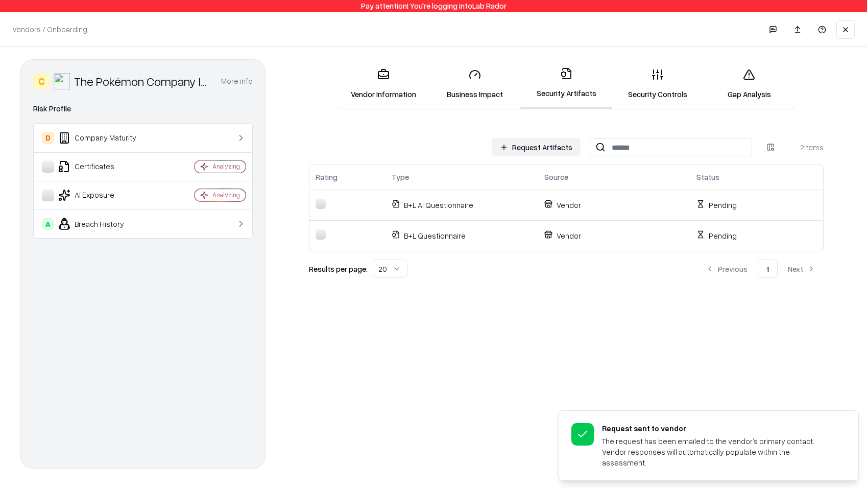 The height and width of the screenshot is (489, 867). What do you see at coordinates (326, 177) in the screenshot?
I see `div: Rating` at bounding box center [326, 177].